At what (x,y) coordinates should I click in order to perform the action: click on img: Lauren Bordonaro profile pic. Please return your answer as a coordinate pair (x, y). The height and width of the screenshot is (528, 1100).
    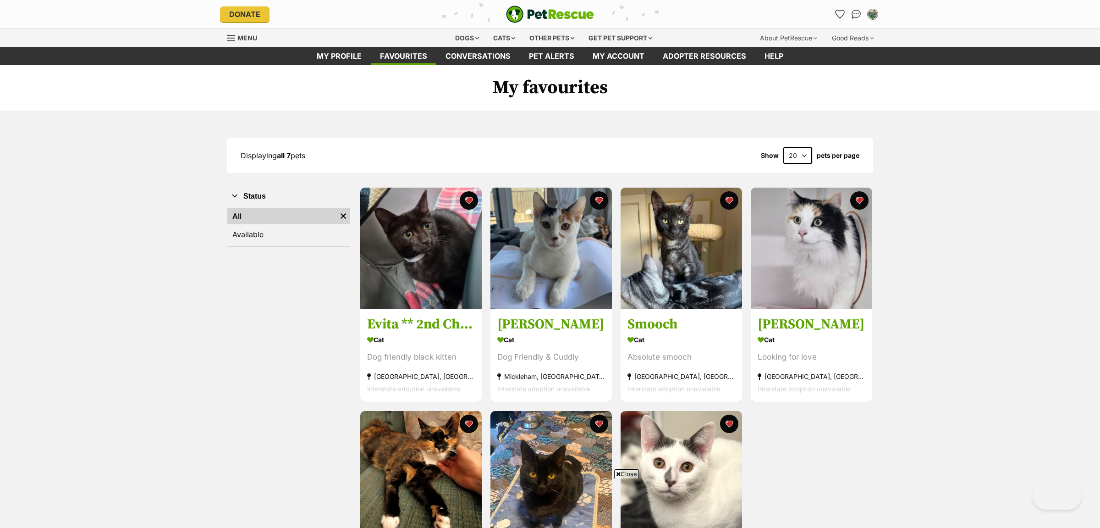
    Looking at the image, I should click on (873, 14).